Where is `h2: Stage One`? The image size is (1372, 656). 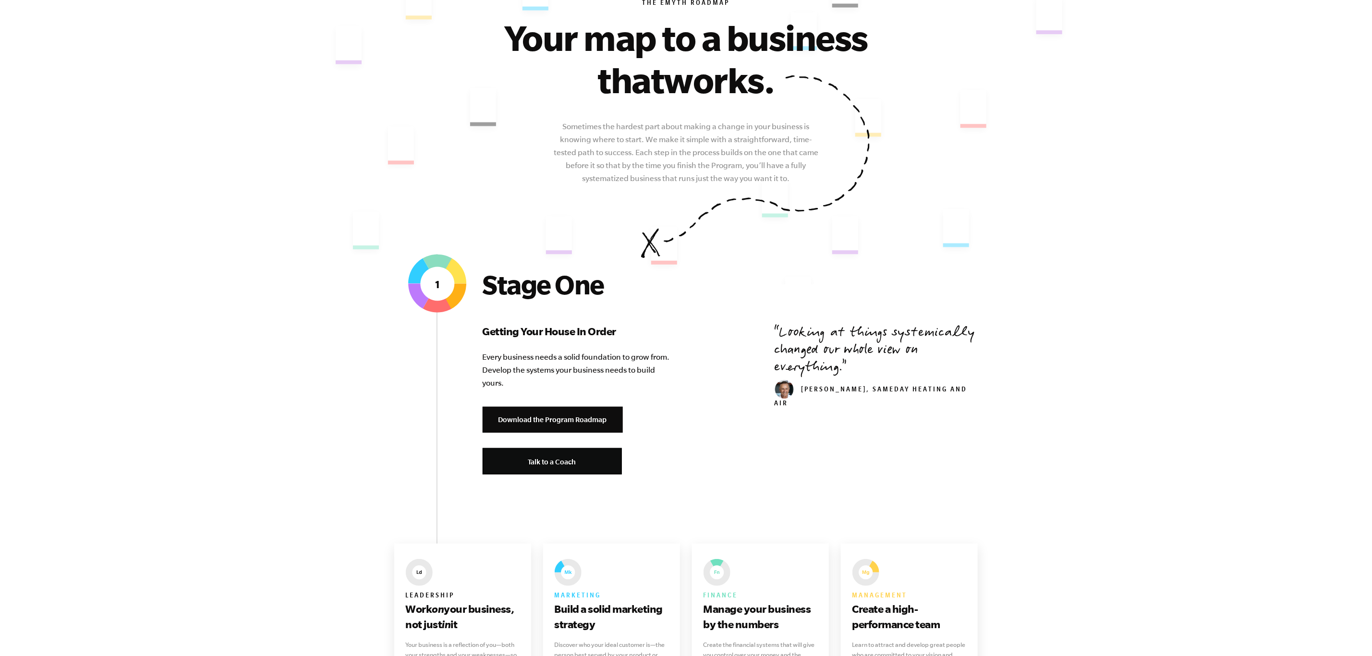 h2: Stage One is located at coordinates (579, 284).